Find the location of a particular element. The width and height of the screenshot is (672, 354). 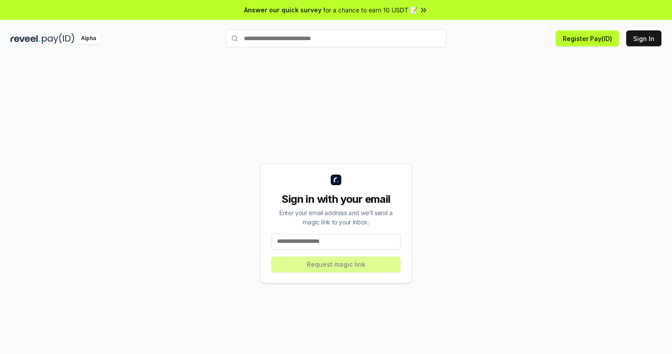

div: Sign in with your email is located at coordinates (336, 199).